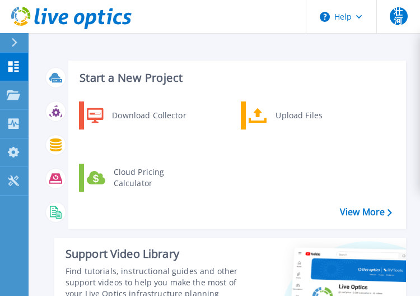  What do you see at coordinates (235, 78) in the screenshot?
I see `h3: Start a New Project` at bounding box center [235, 78].